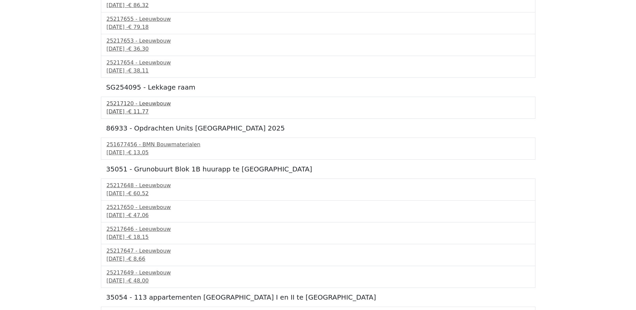  Describe the element at coordinates (318, 145) in the screenshot. I see `div: 251677456 - BMN Bouwmaterialen` at that location.